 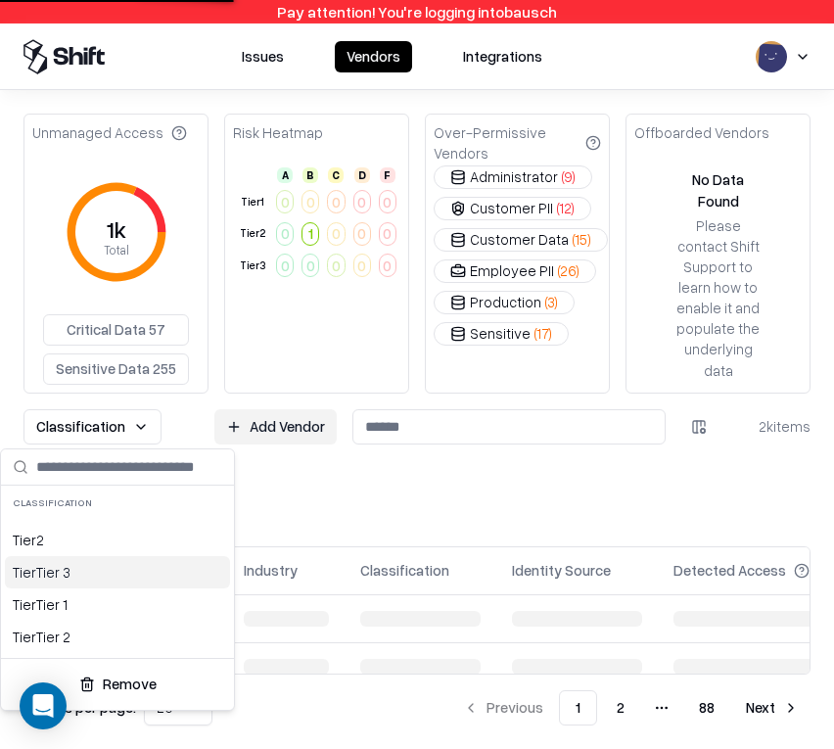 What do you see at coordinates (117, 636) in the screenshot?
I see `div: Tier Tier 2` at bounding box center [117, 636].